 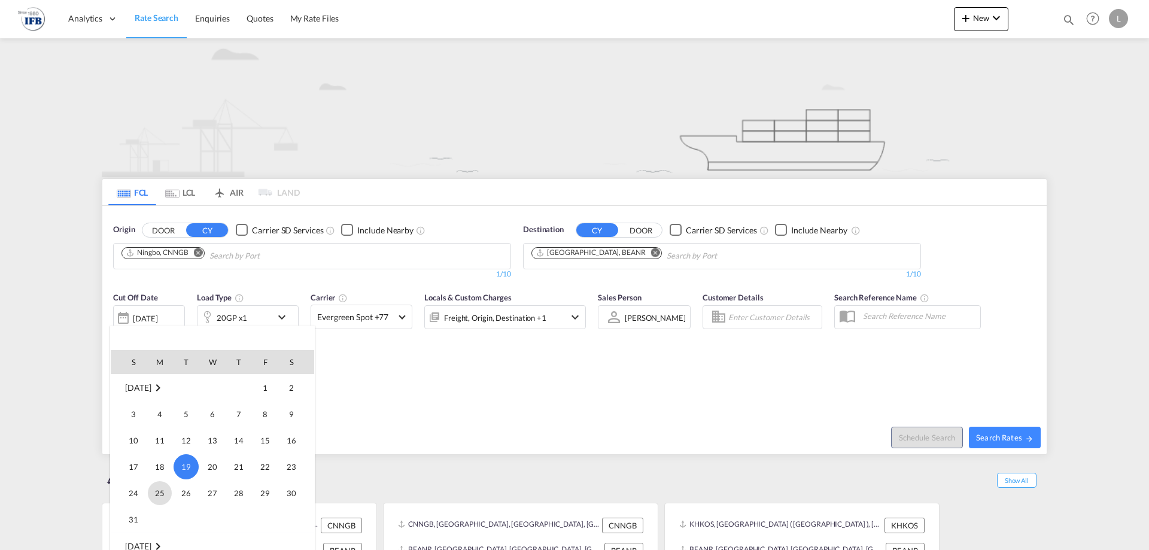 I want to click on th: W, so click(x=213, y=362).